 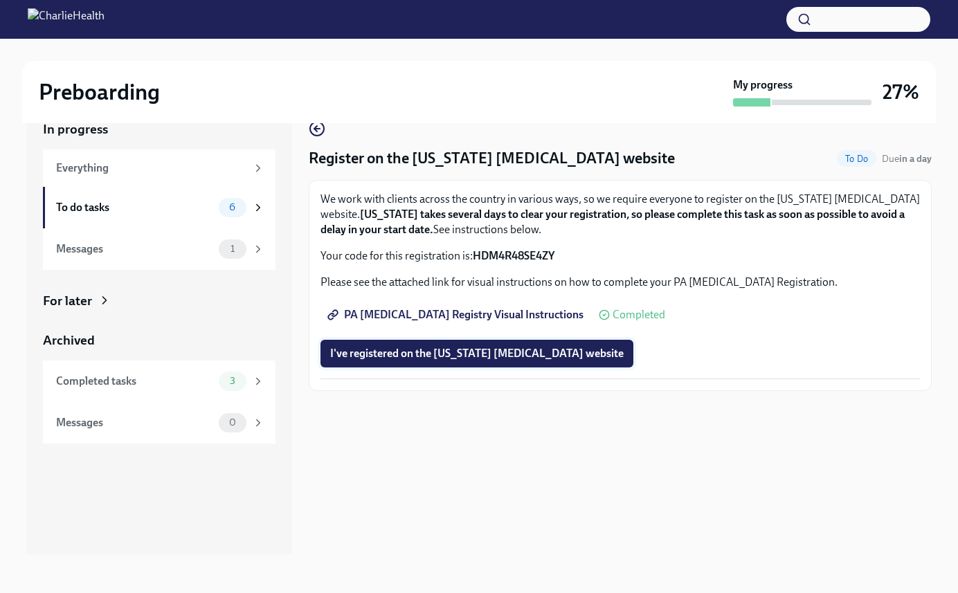 What do you see at coordinates (67, 301) in the screenshot?
I see `div: For later` at bounding box center [67, 301].